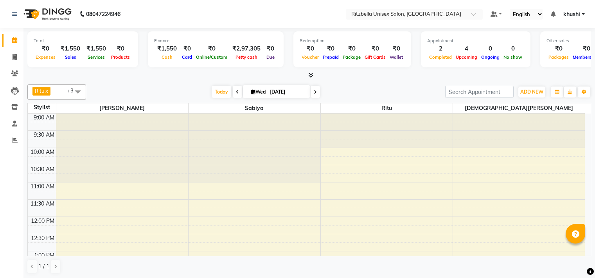 This screenshot has height=278, width=595. Describe the element at coordinates (513, 57) in the screenshot. I see `span: No show` at that location.